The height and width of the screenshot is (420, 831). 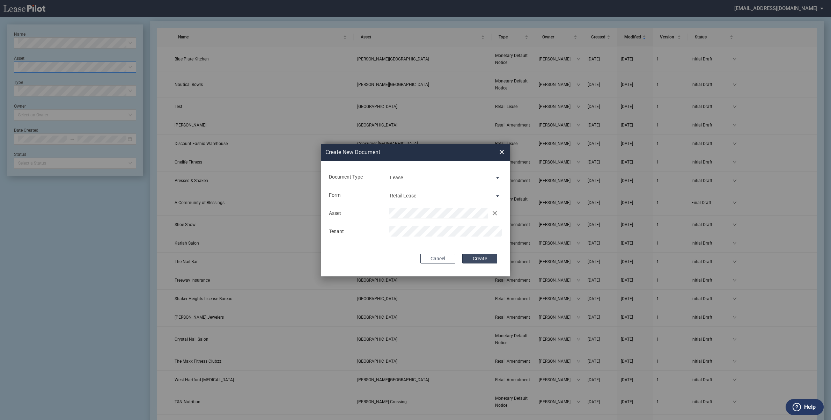 I want to click on div: Asset, so click(x=355, y=213).